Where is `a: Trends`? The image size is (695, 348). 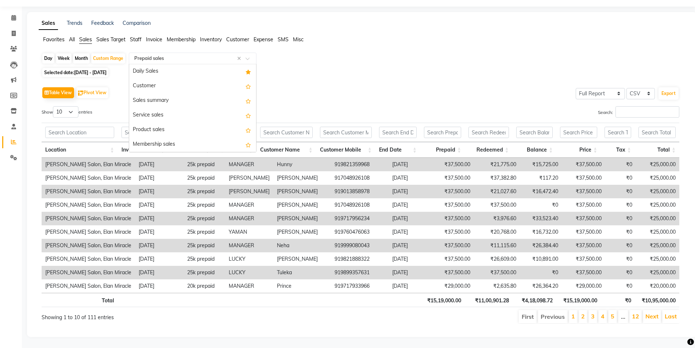
a: Trends is located at coordinates (74, 23).